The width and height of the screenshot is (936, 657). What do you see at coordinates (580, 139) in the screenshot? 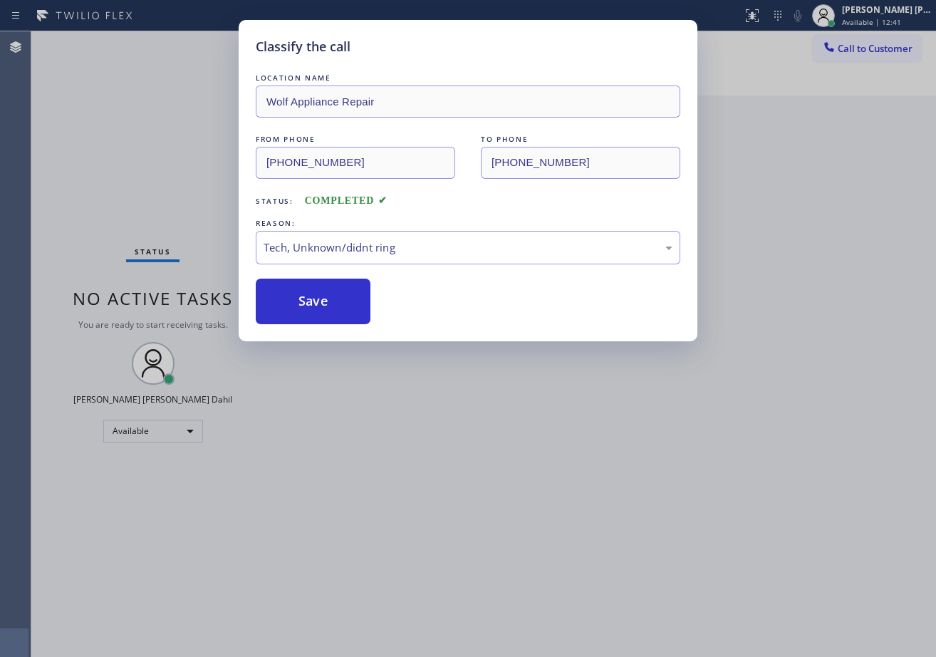
I see `div: TO PHONE` at bounding box center [580, 139].